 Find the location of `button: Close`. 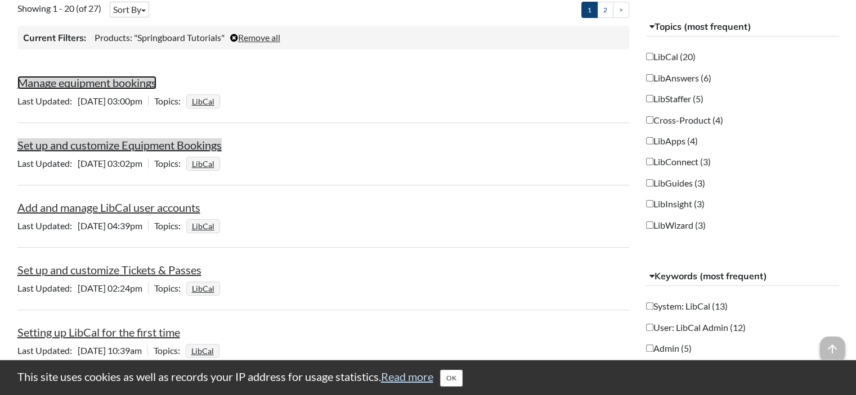

button: Close is located at coordinates (451, 379).